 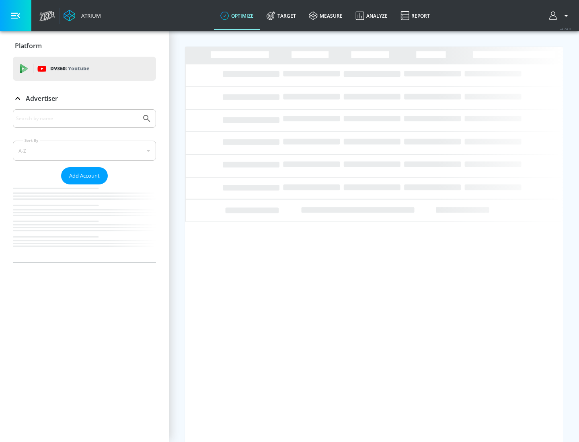 I want to click on a: Analyze, so click(x=372, y=16).